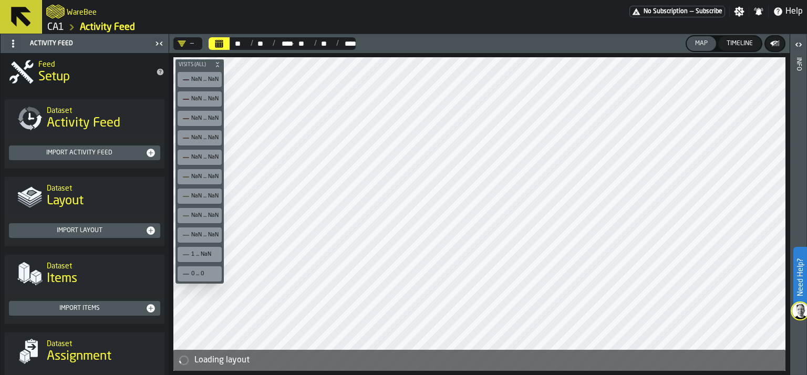  I want to click on button: button-Import Items, so click(85, 308).